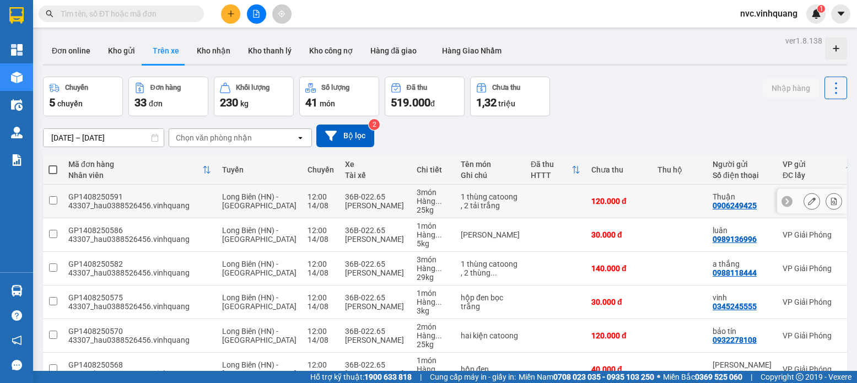 Image resolution: width=857 pixels, height=383 pixels. I want to click on div: GP1408250575, so click(139, 298).